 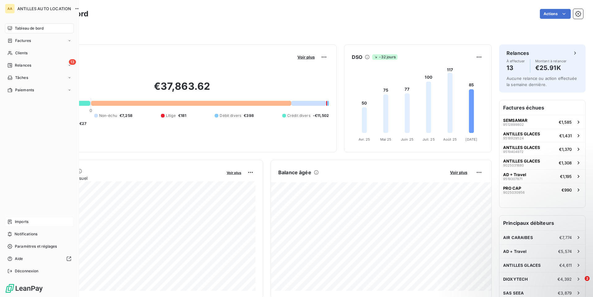 What do you see at coordinates (542, 190) in the screenshot?
I see `button: PRO CAP9025030956€990` at bounding box center [542, 190].